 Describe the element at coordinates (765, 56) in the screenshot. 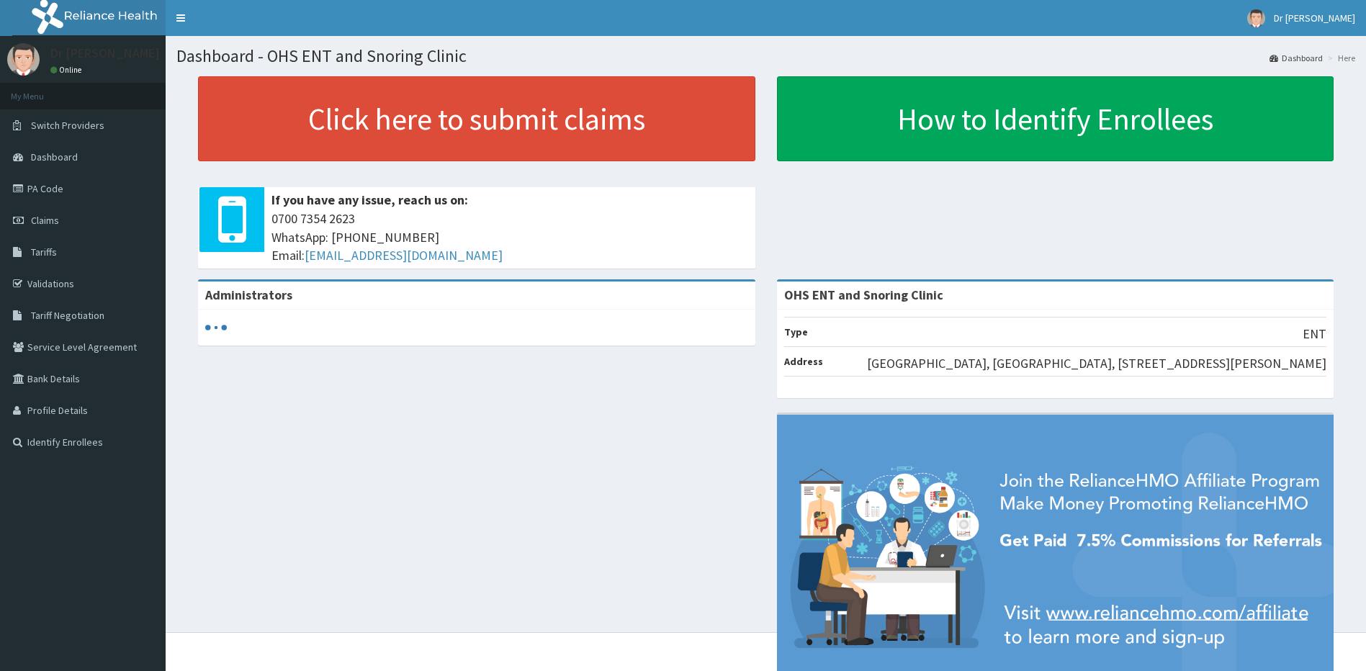

I see `h1: Dashboard - OHS ENT and Snoring Clinic` at that location.